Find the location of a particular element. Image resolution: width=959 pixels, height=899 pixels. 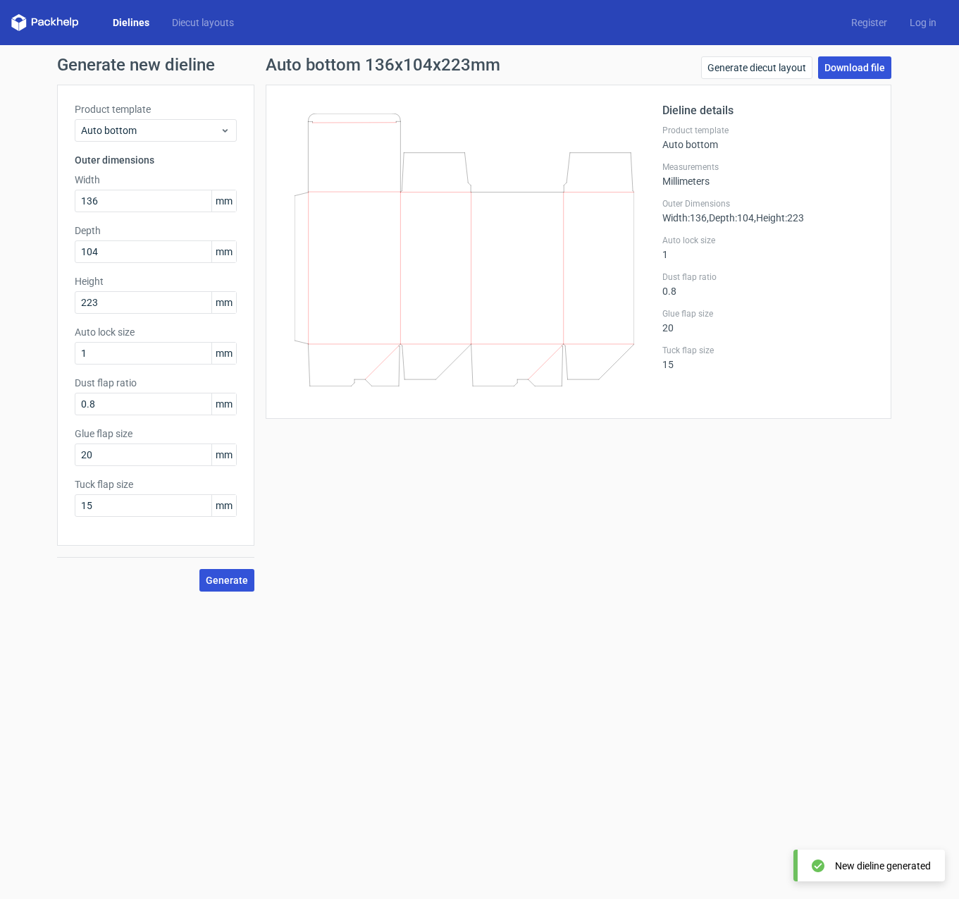

a: Log in is located at coordinates (923, 23).